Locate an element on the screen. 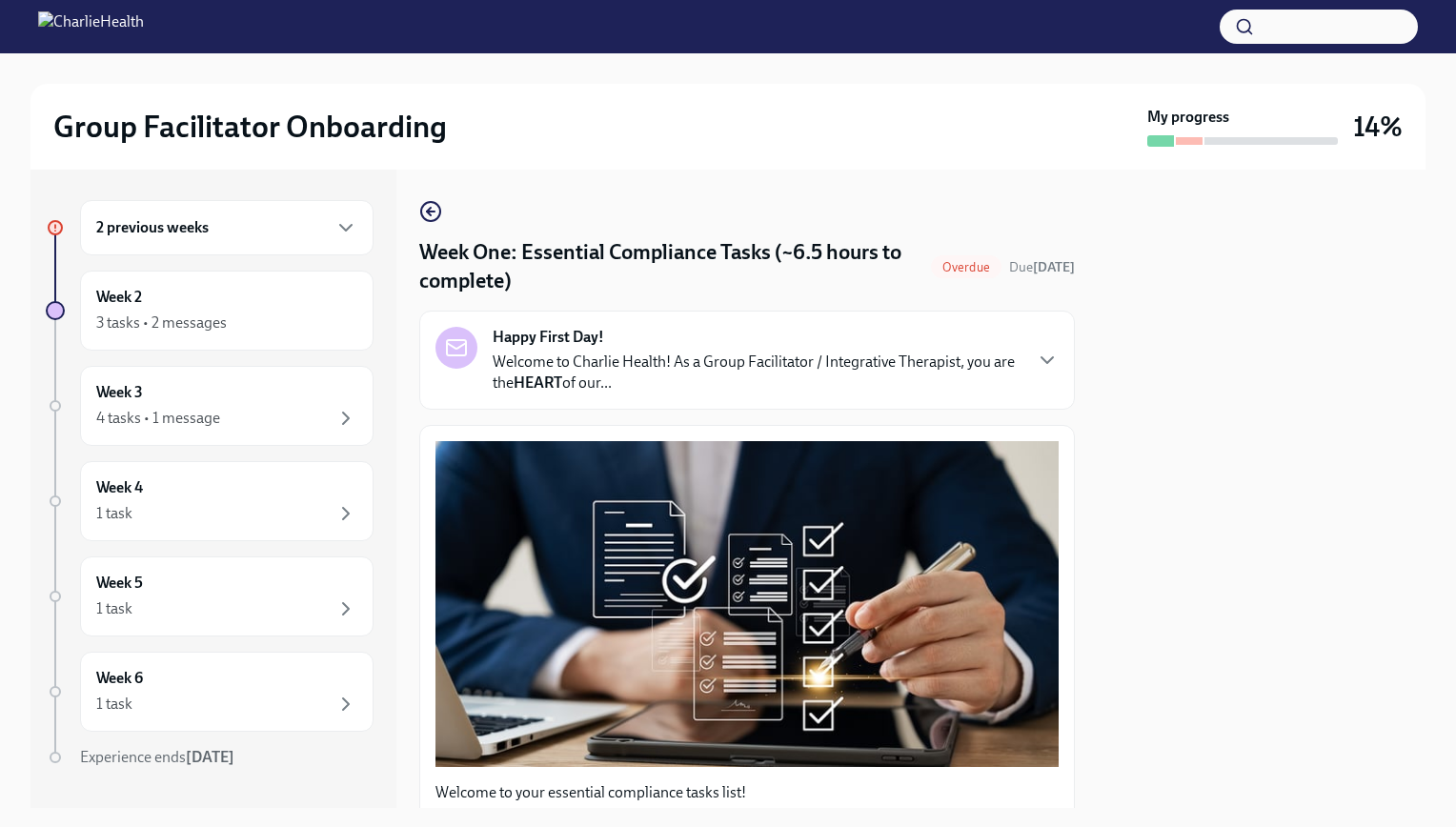 This screenshot has height=827, width=1456. span: Due is located at coordinates (1041, 267).